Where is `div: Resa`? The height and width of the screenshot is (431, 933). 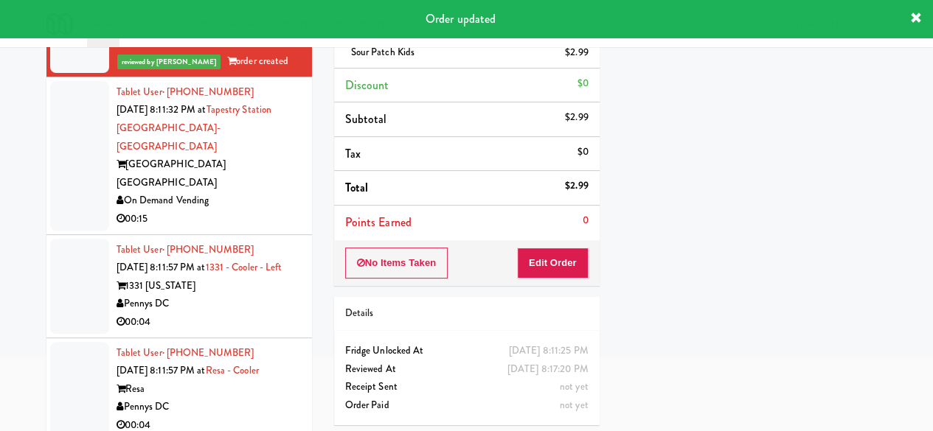
div: Resa is located at coordinates (209, 389).